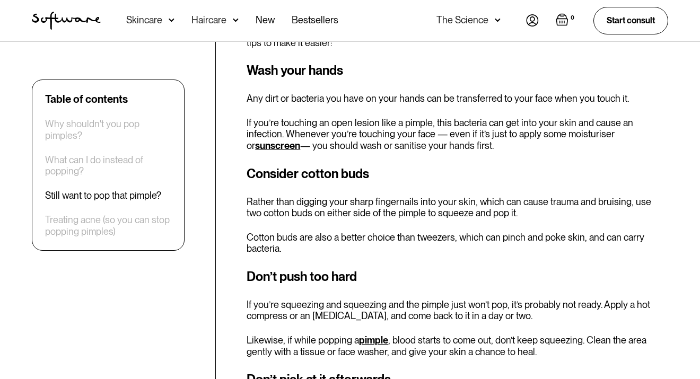 This screenshot has height=379, width=700. What do you see at coordinates (457, 310) in the screenshot?
I see `p: If you’re squeezing and squeezing and the pimple just won’t pop, it’s probably not ready. Apply a...` at bounding box center [457, 310].